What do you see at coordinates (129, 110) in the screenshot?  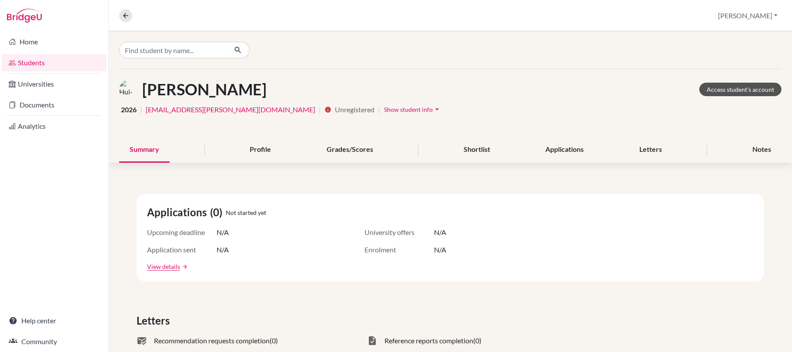 I see `span: 2026` at bounding box center [129, 110].